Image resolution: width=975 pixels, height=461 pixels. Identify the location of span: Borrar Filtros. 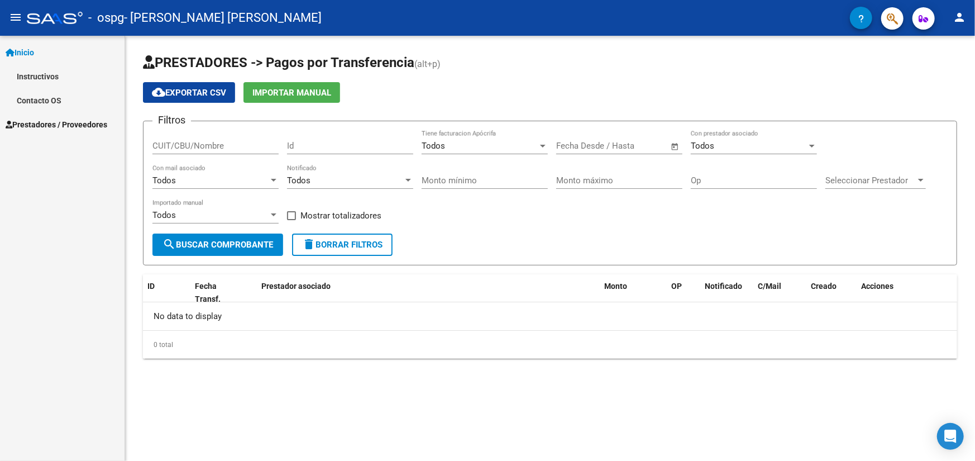
(342, 245).